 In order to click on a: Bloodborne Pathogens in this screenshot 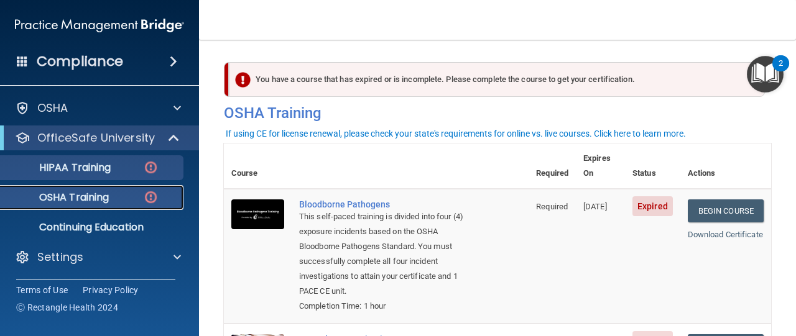, I will do `click(382, 205)`.